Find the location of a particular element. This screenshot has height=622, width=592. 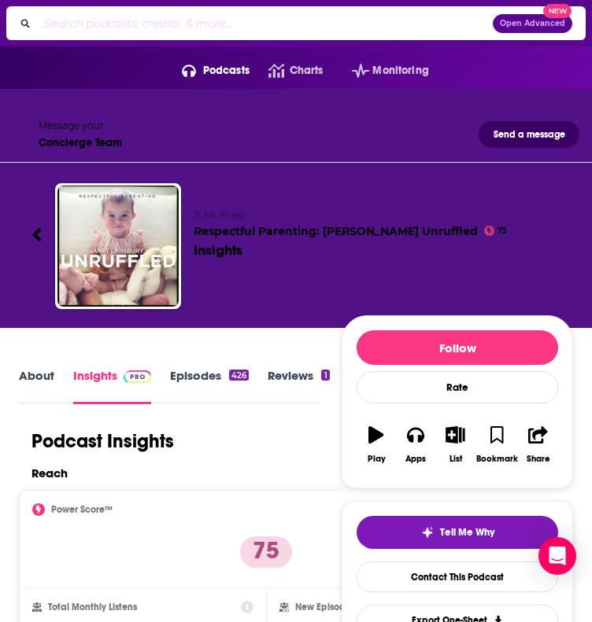

div: Share is located at coordinates (538, 459).